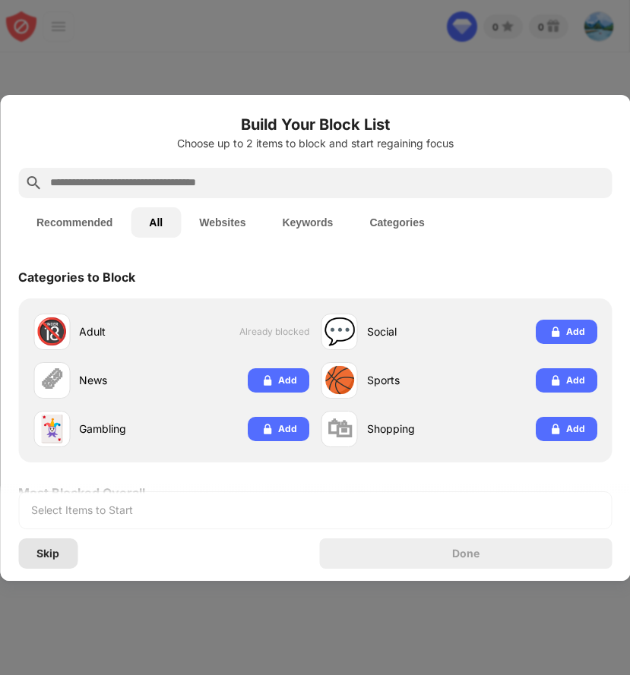 This screenshot has width=630, height=675. Describe the element at coordinates (125, 428) in the screenshot. I see `div: Gambling` at that location.